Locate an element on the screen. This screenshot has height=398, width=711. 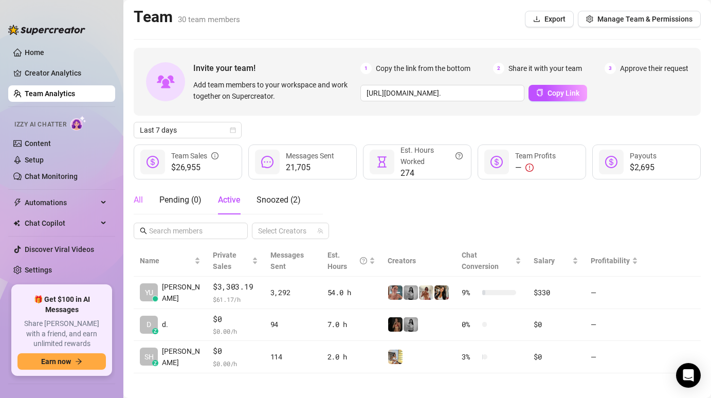
span: SH is located at coordinates (149, 357).